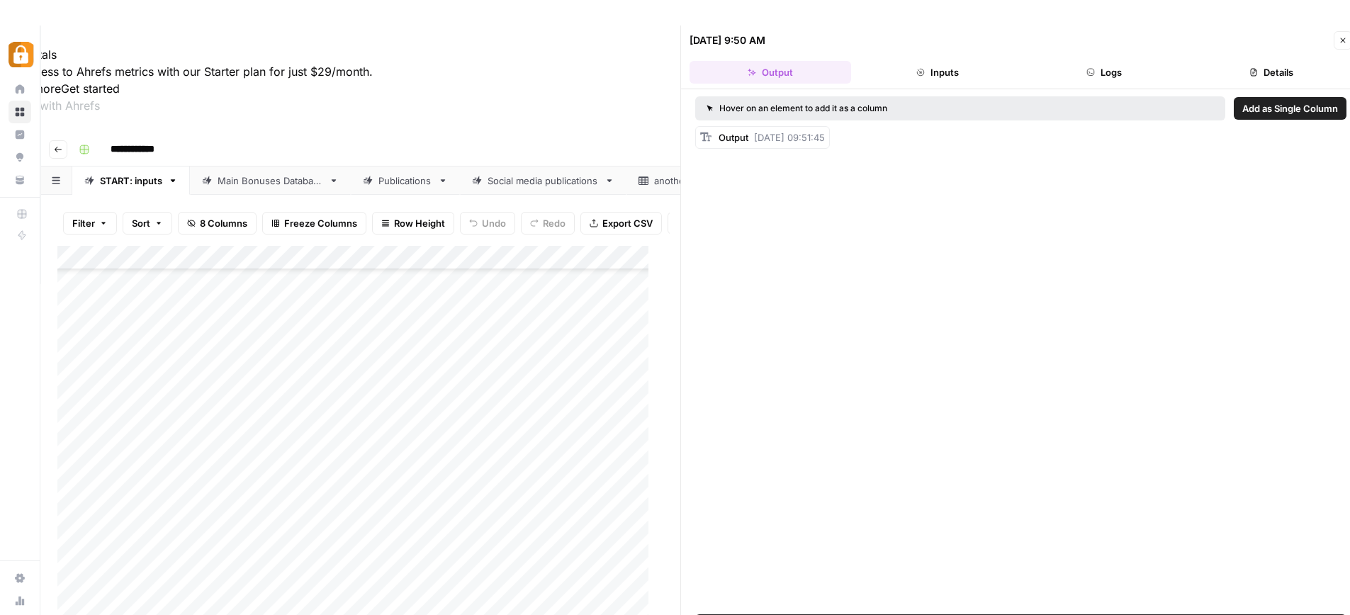 The image size is (1350, 615). What do you see at coordinates (90, 89) in the screenshot?
I see `button: Get started` at bounding box center [90, 89].